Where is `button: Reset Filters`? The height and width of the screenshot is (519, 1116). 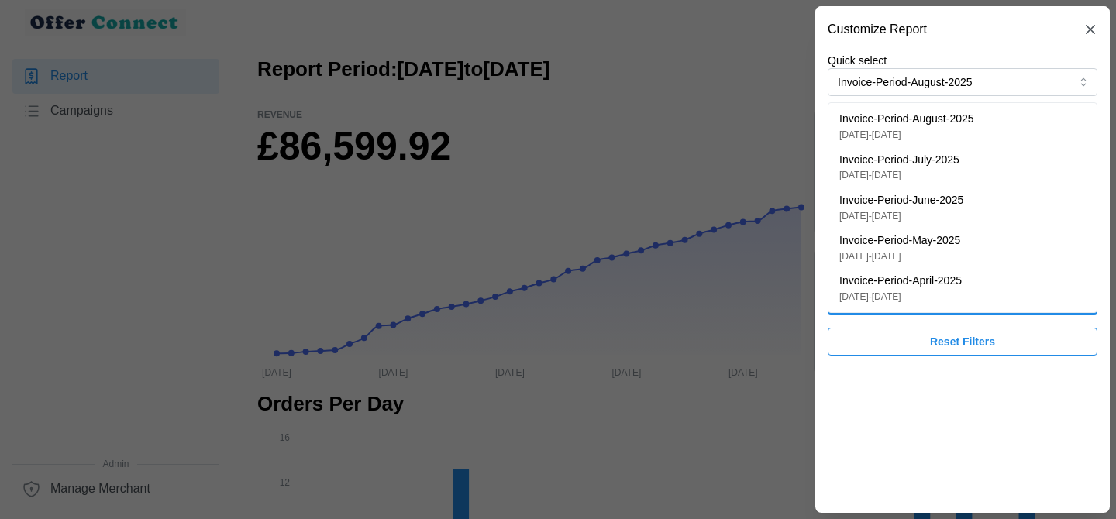 button: Reset Filters is located at coordinates (963, 342).